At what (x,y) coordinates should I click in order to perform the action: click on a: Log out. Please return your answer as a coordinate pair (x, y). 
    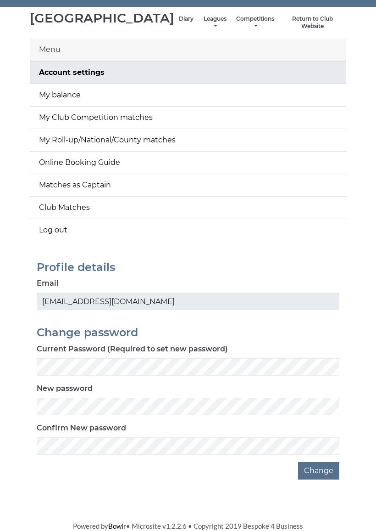
    Looking at the image, I should click on (188, 230).